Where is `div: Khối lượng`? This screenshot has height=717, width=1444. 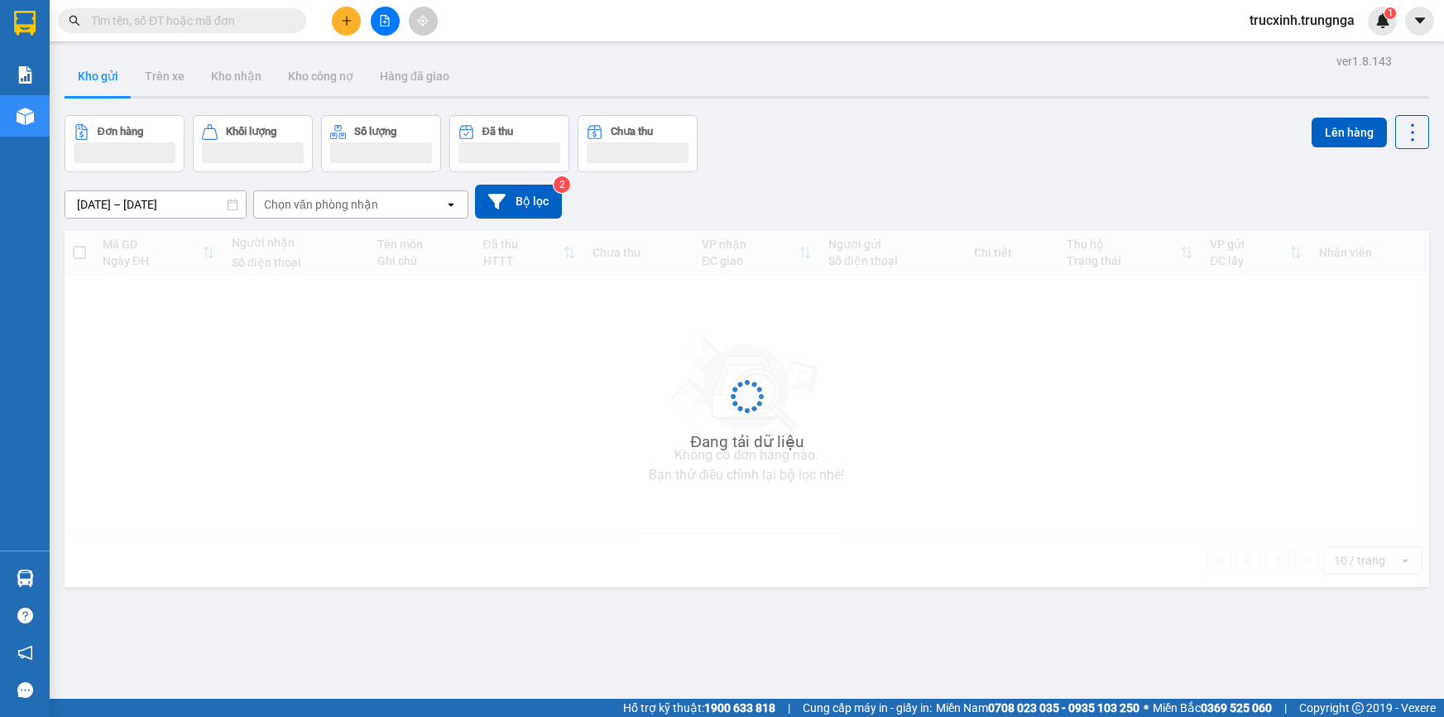
div: Khối lượng is located at coordinates (251, 132).